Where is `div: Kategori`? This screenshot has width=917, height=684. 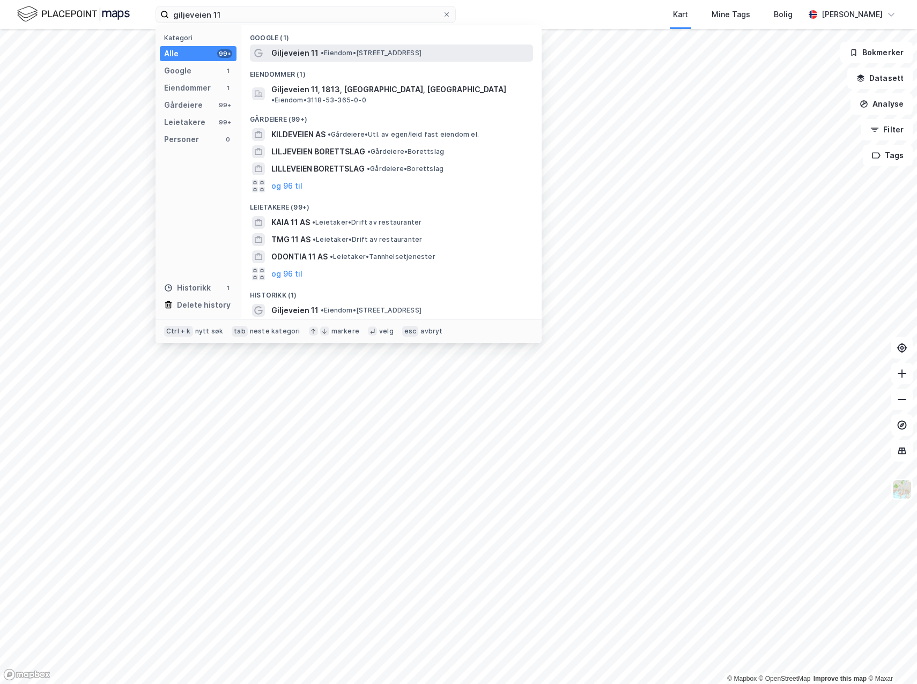
div: Kategori is located at coordinates (200, 38).